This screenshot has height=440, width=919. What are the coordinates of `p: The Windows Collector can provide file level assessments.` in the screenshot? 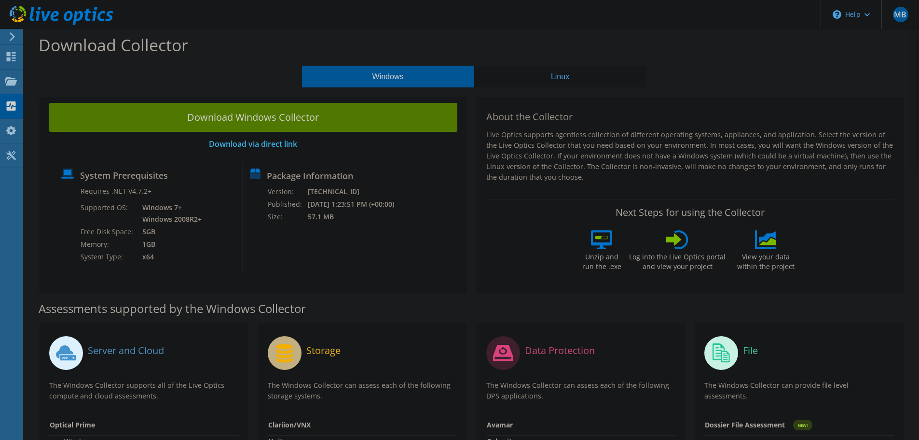 It's located at (799, 390).